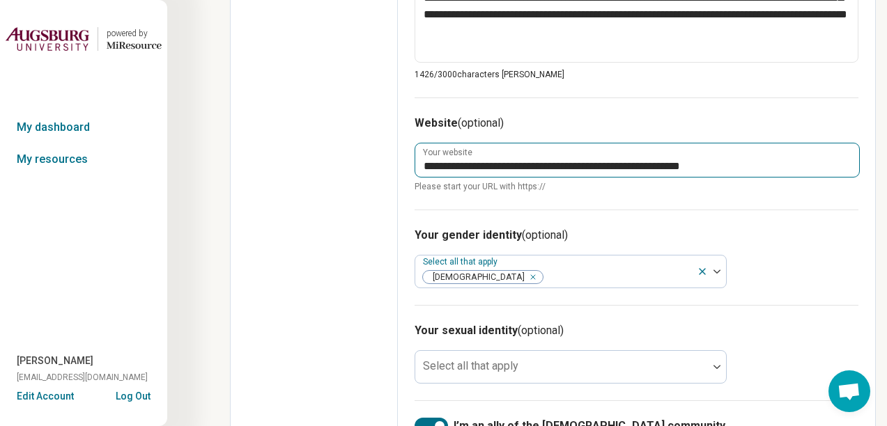 Image resolution: width=887 pixels, height=426 pixels. What do you see at coordinates (447, 153) in the screenshot?
I see `label: Your website` at bounding box center [447, 153].